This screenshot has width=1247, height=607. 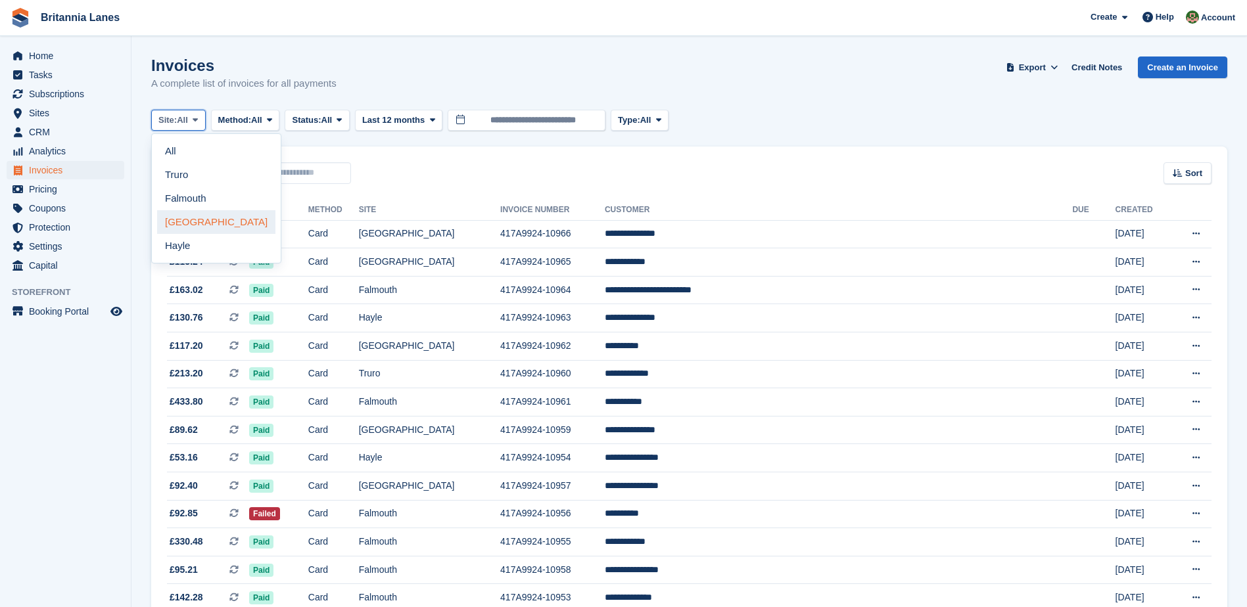 I want to click on td: 417A9924-10957, so click(x=552, y=486).